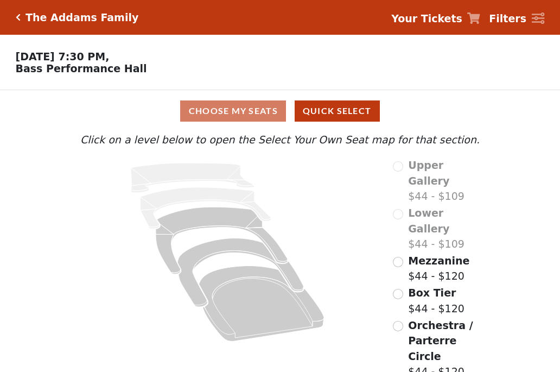 The image size is (560, 372). Describe the element at coordinates (440, 340) in the screenshot. I see `span: Orchestra / Parterre Circle` at that location.